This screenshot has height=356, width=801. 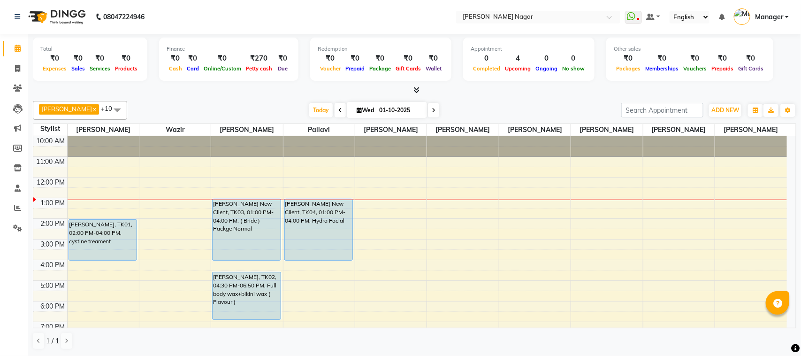 What do you see at coordinates (51, 182) in the screenshot?
I see `div: 12:00 PM` at bounding box center [51, 182].